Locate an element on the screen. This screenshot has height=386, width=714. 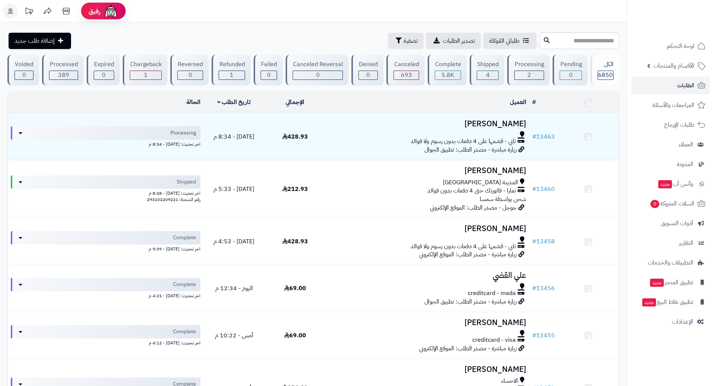
span: 212.93 is located at coordinates (295, 189).